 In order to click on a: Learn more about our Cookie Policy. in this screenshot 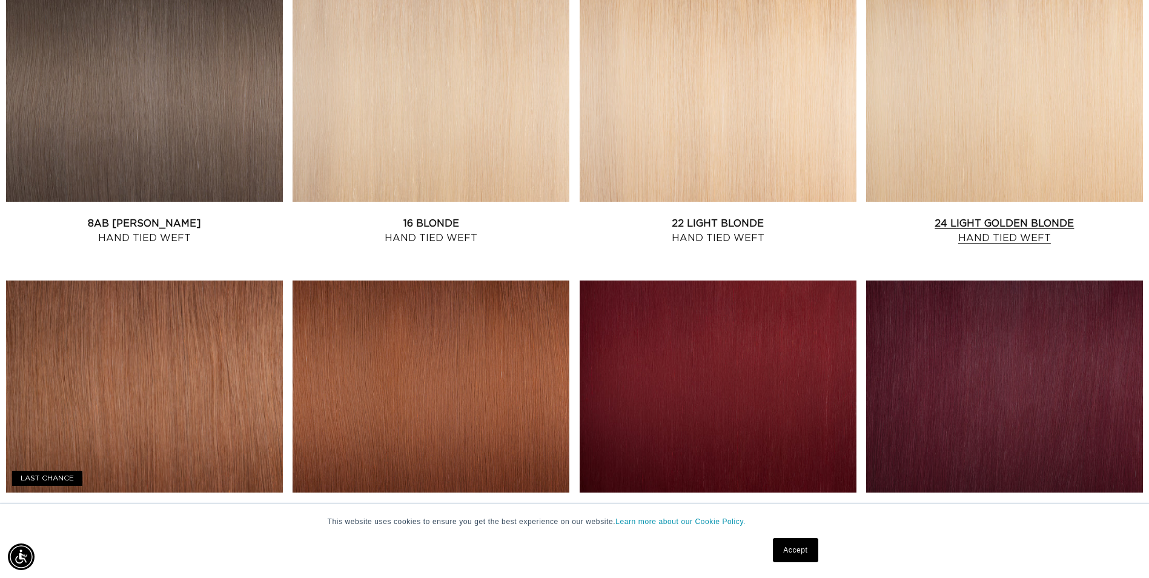, I will do `click(680, 522)`.